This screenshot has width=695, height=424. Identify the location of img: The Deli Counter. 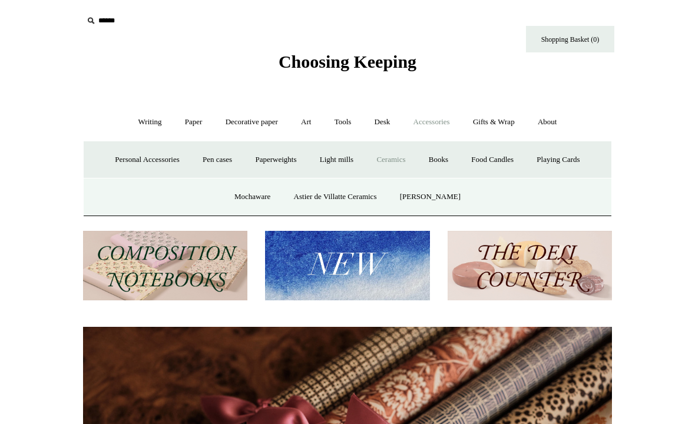
(529, 266).